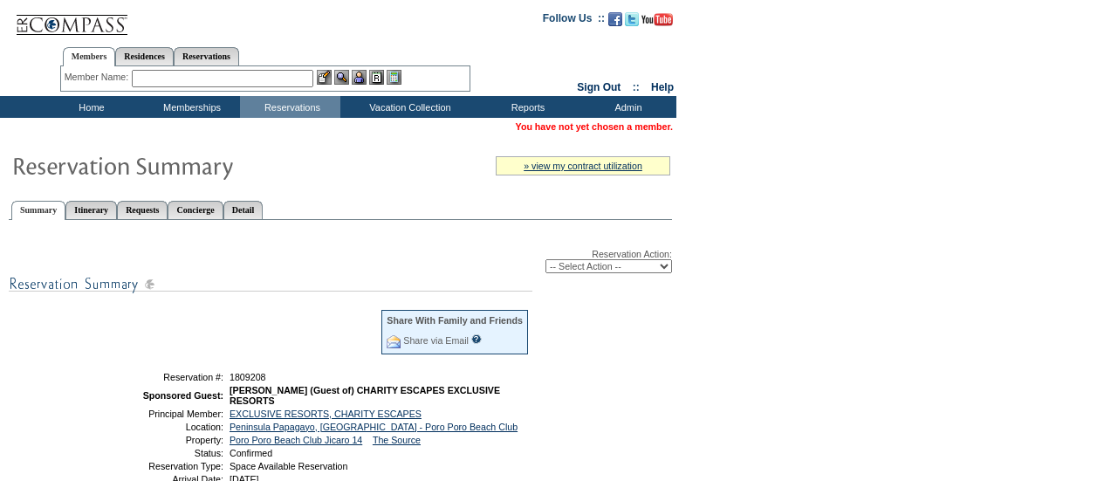  What do you see at coordinates (594, 127) in the screenshot?
I see `span: You have not yet chosen a member.` at bounding box center [594, 127].